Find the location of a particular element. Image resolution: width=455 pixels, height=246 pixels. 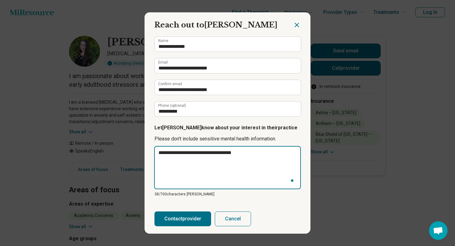

p: Please don’t include sensitive mental health information. is located at coordinates (227, 139).